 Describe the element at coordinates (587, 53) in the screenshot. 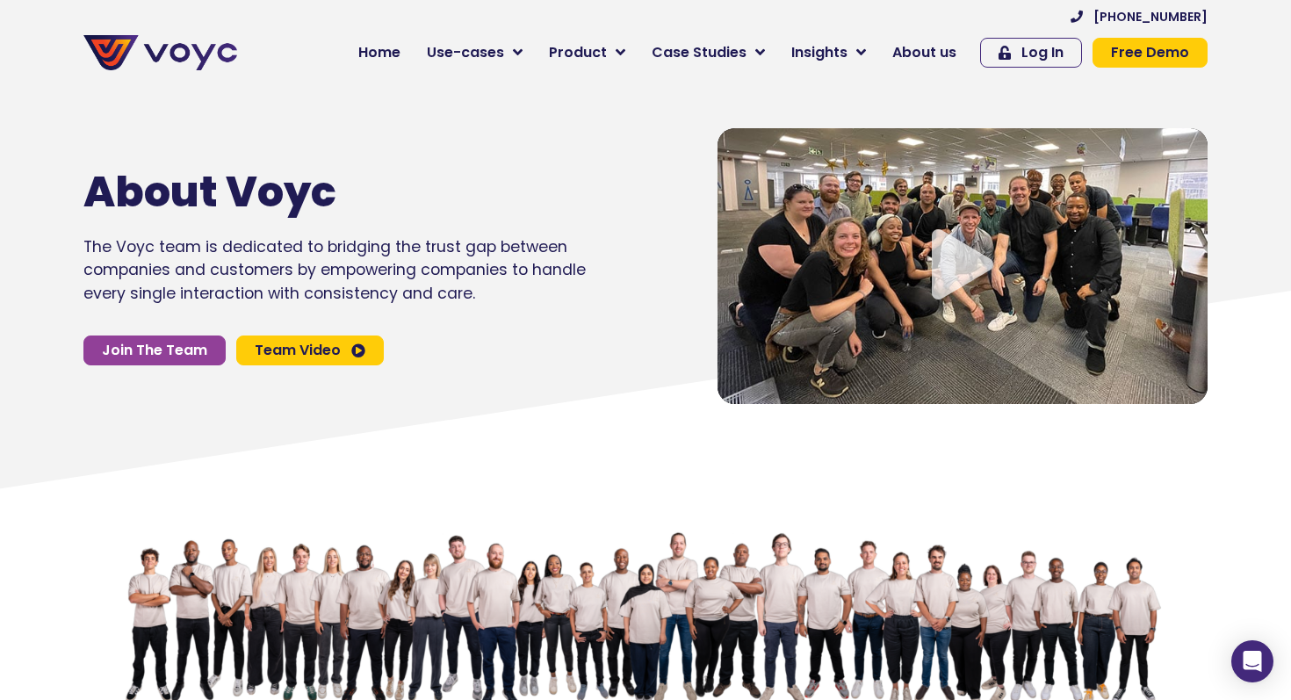

I see `a: Product` at that location.